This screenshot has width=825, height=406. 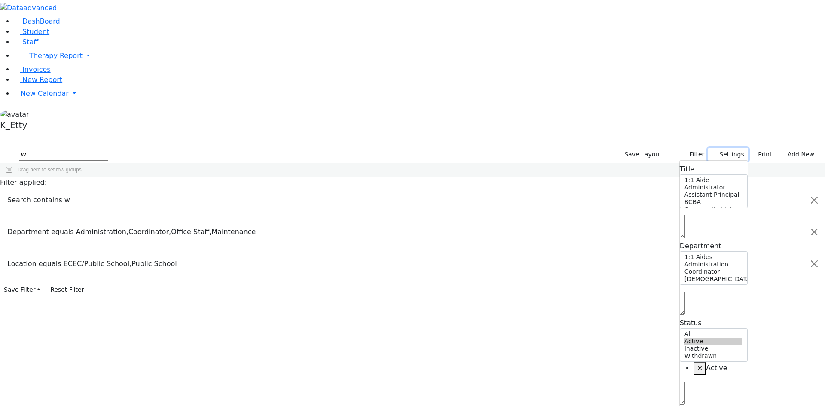 I want to click on label: Status, so click(x=690, y=323).